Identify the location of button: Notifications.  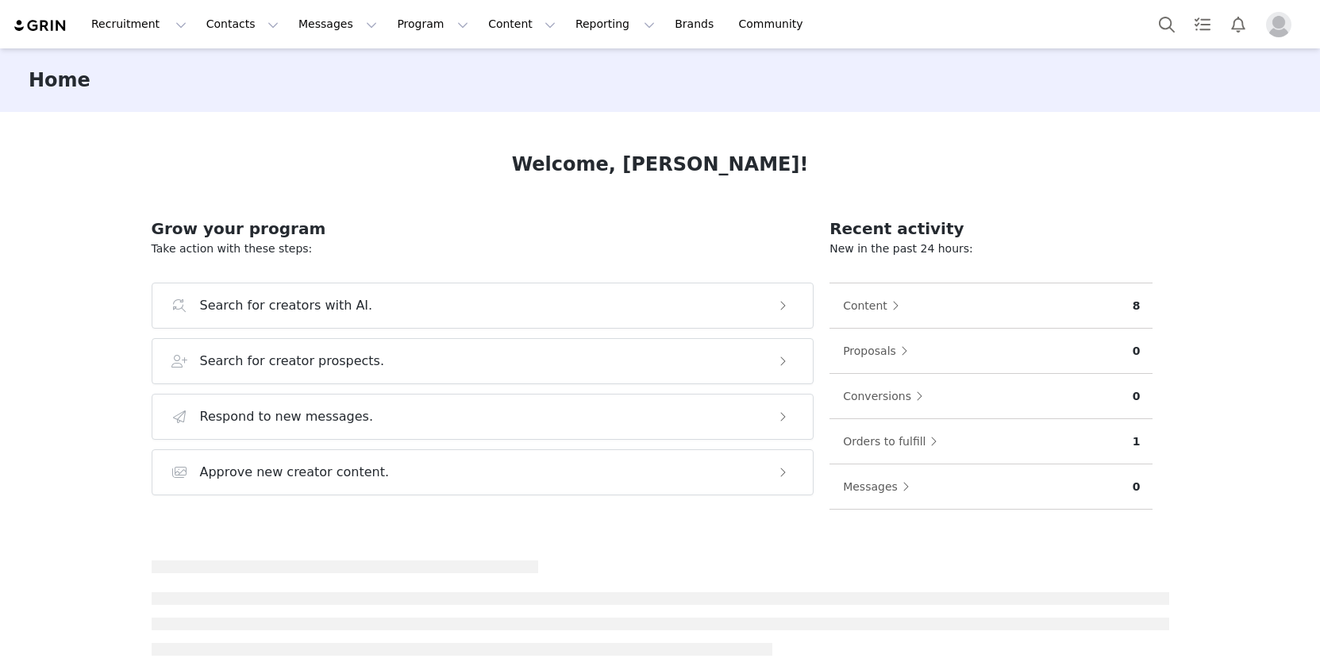
(1239, 24).